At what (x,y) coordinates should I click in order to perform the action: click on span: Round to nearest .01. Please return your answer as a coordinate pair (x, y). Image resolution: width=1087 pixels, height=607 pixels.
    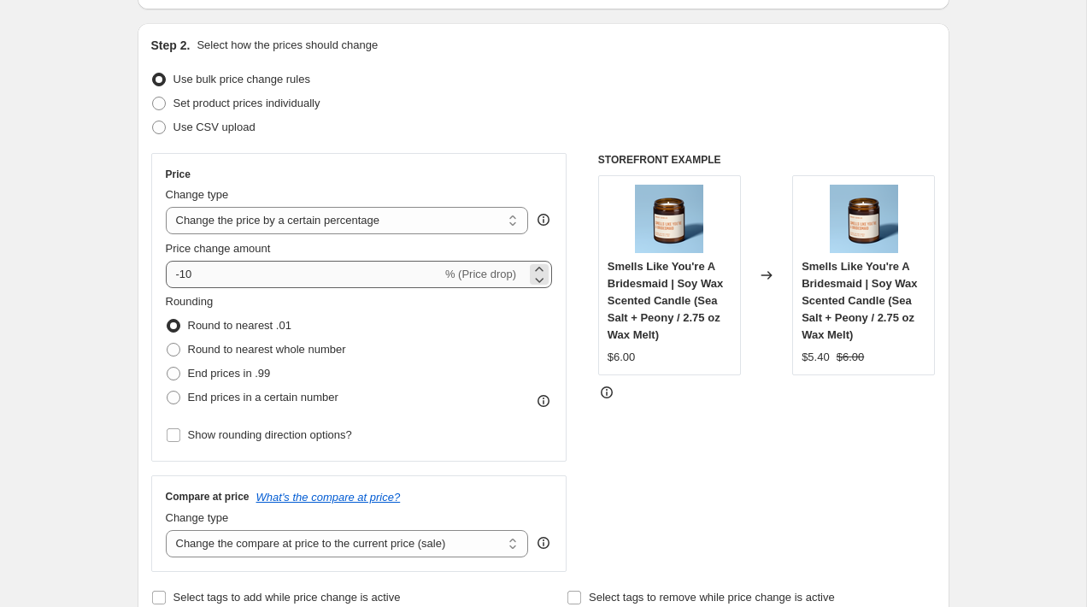
    Looking at the image, I should click on (239, 325).